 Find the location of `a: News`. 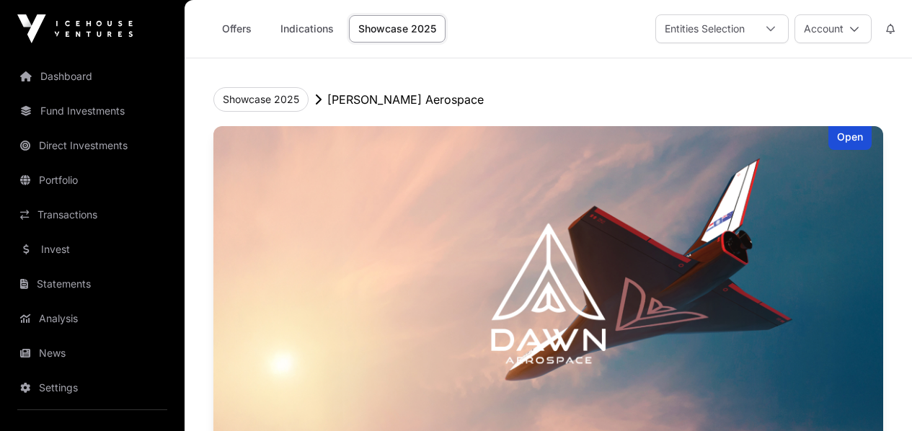

a: News is located at coordinates (92, 353).